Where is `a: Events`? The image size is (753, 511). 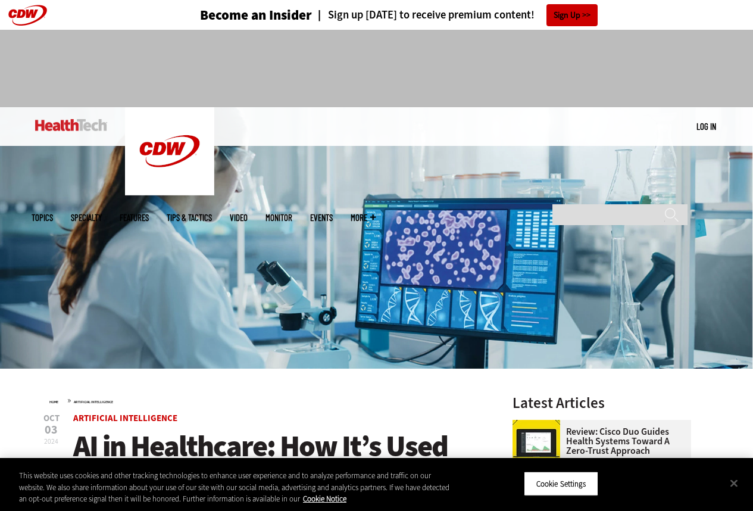 a: Events is located at coordinates (322, 217).